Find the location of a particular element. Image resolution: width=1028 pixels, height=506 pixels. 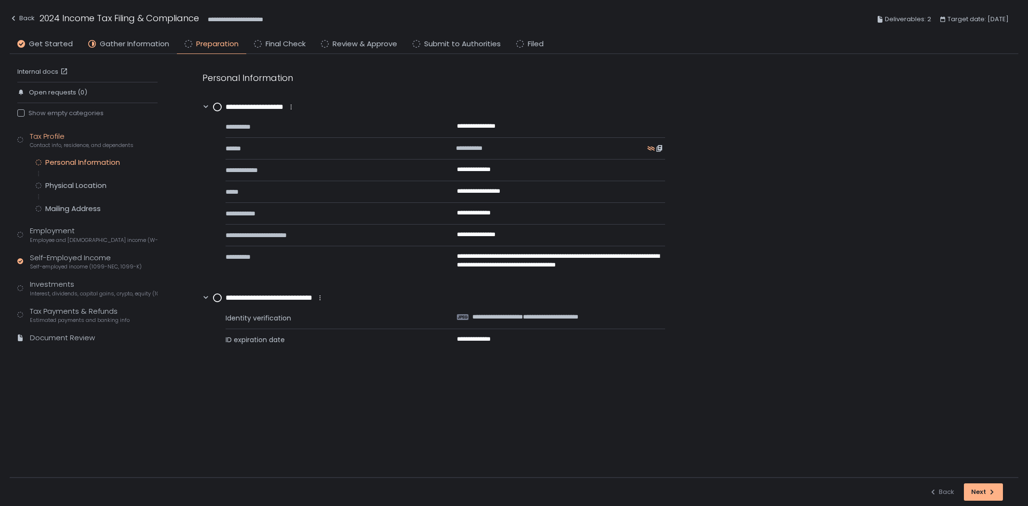

span: Final Check is located at coordinates (285, 44).